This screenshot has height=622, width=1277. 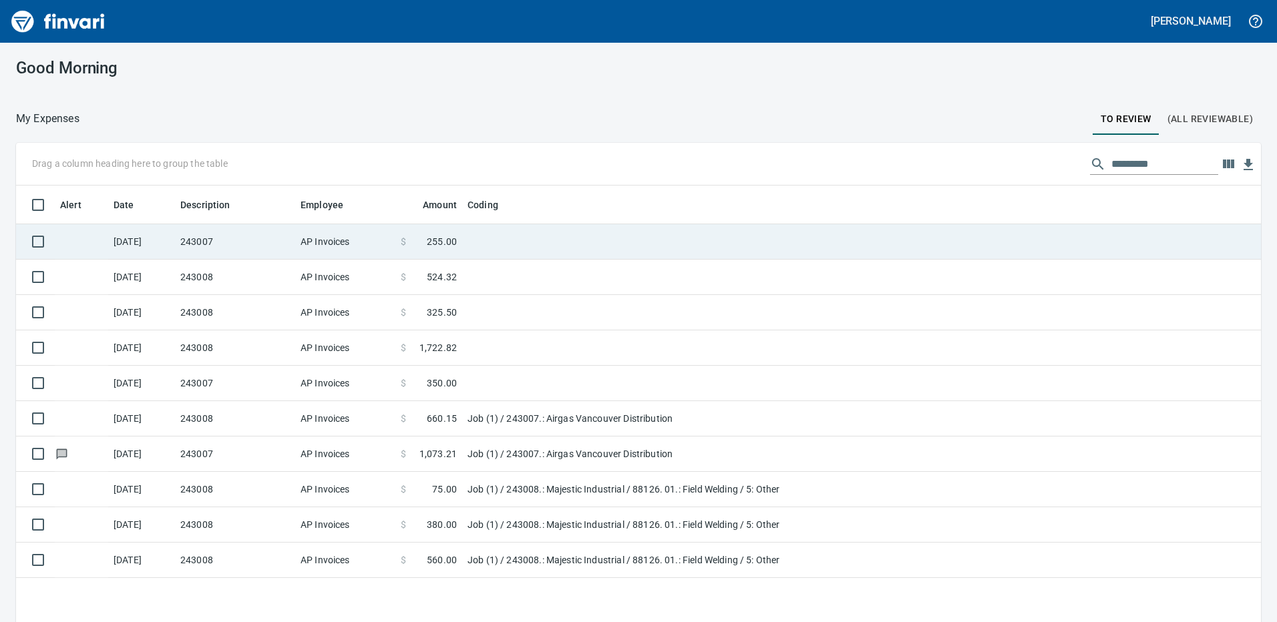 I want to click on nav: breadcrumb, so click(x=47, y=119).